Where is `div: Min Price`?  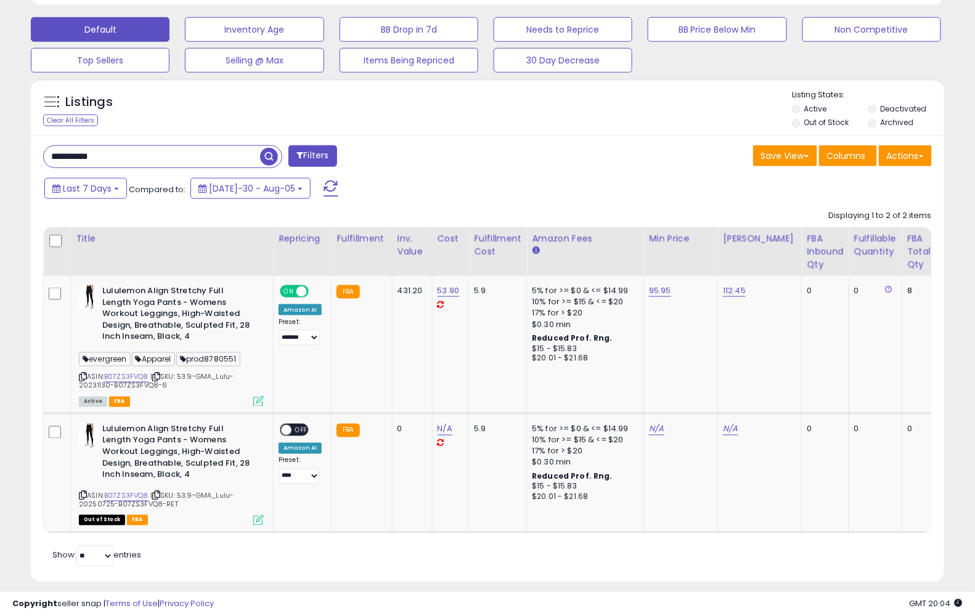 div: Min Price is located at coordinates (681, 239).